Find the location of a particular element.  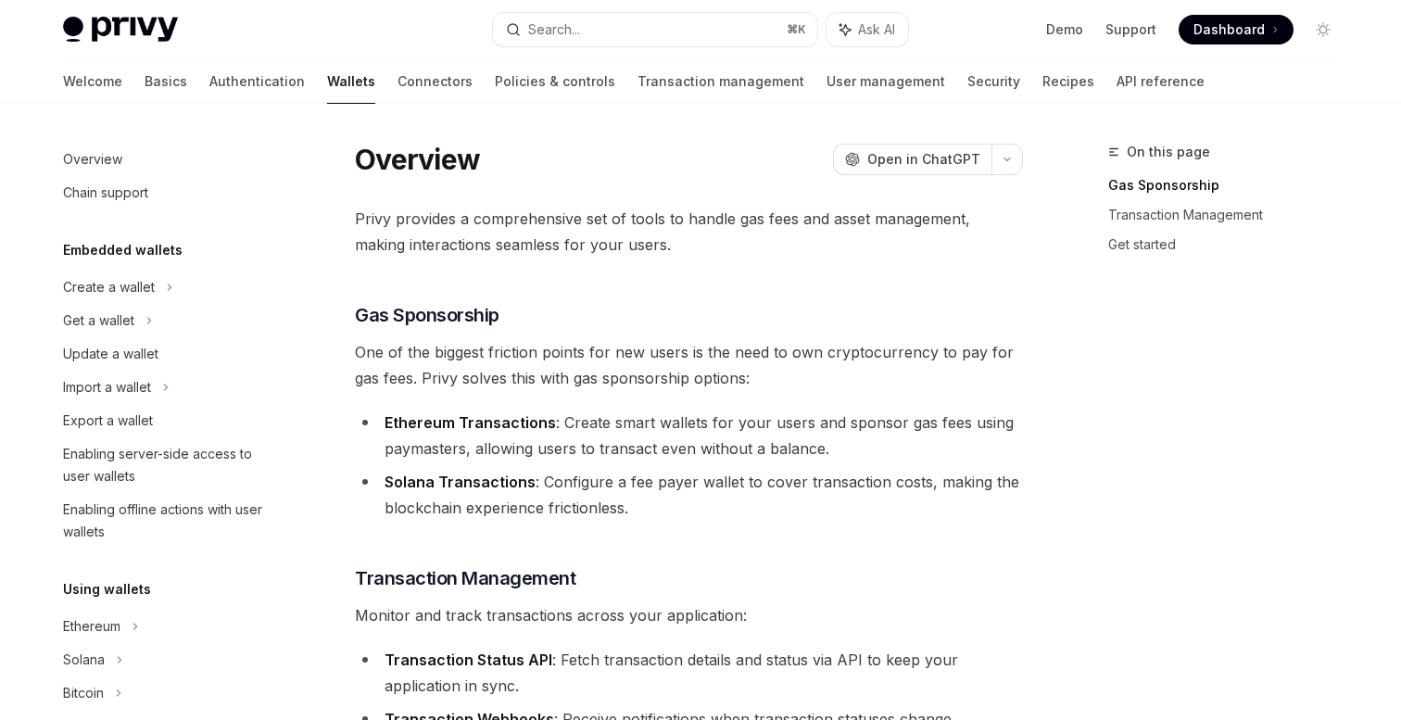

a: Overview is located at coordinates (167, 159).